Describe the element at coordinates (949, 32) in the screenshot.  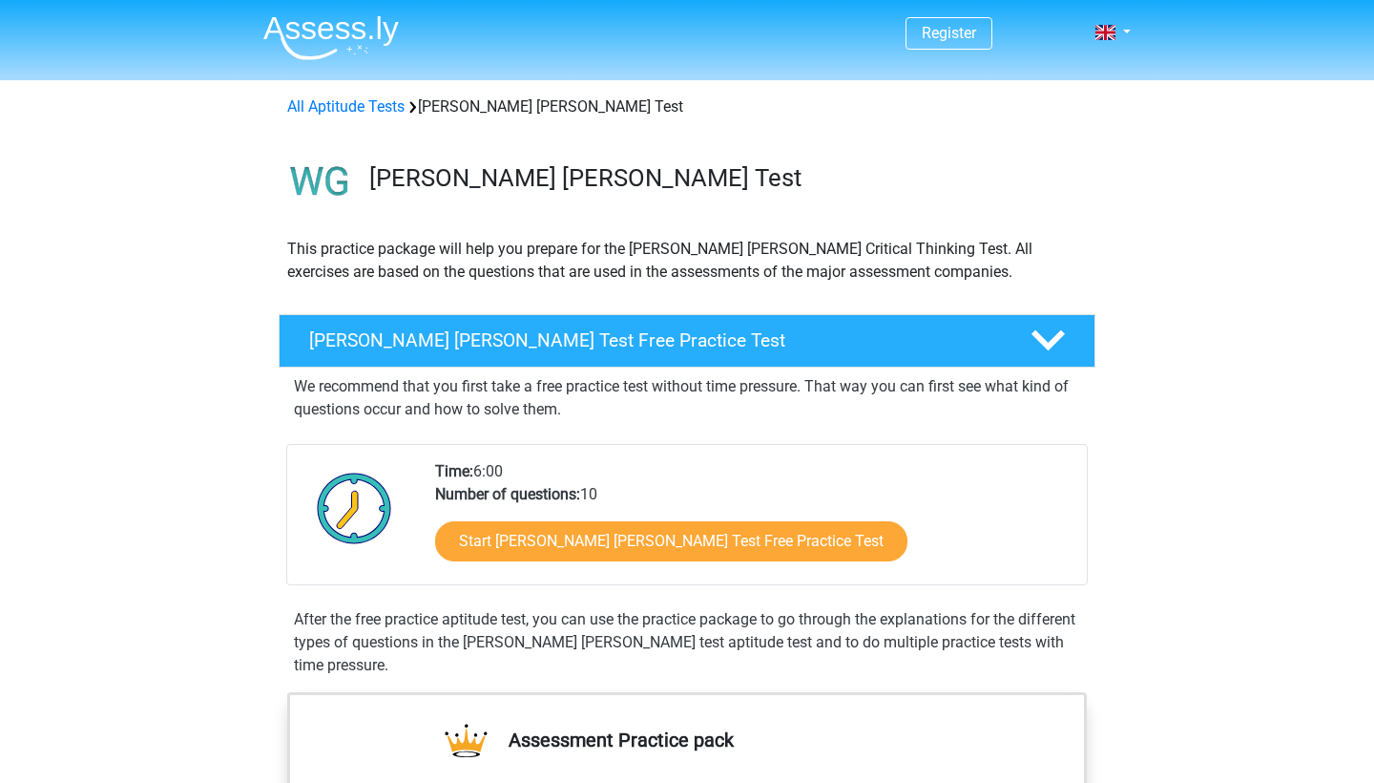
I see `a: Register` at that location.